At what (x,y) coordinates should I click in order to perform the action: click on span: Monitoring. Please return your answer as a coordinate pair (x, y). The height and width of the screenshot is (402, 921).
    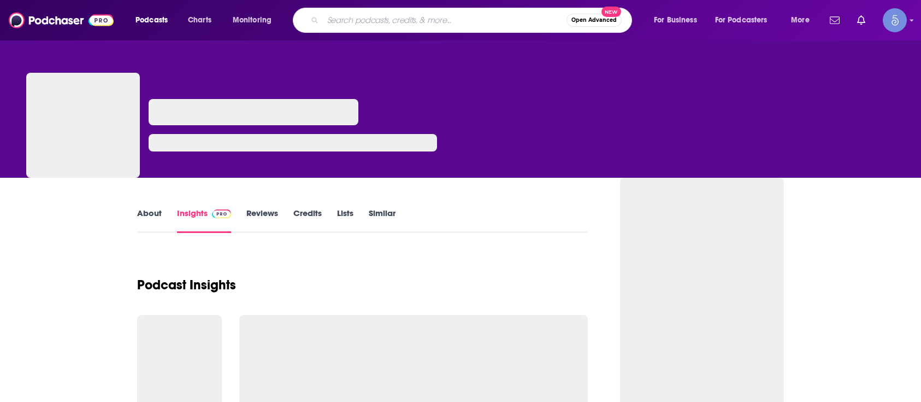
    Looking at the image, I should click on (252, 20).